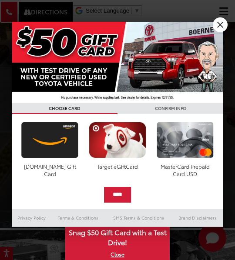 This screenshot has height=260, width=235. What do you see at coordinates (138, 218) in the screenshot?
I see `a: SMS Terms & Conditions` at bounding box center [138, 218].